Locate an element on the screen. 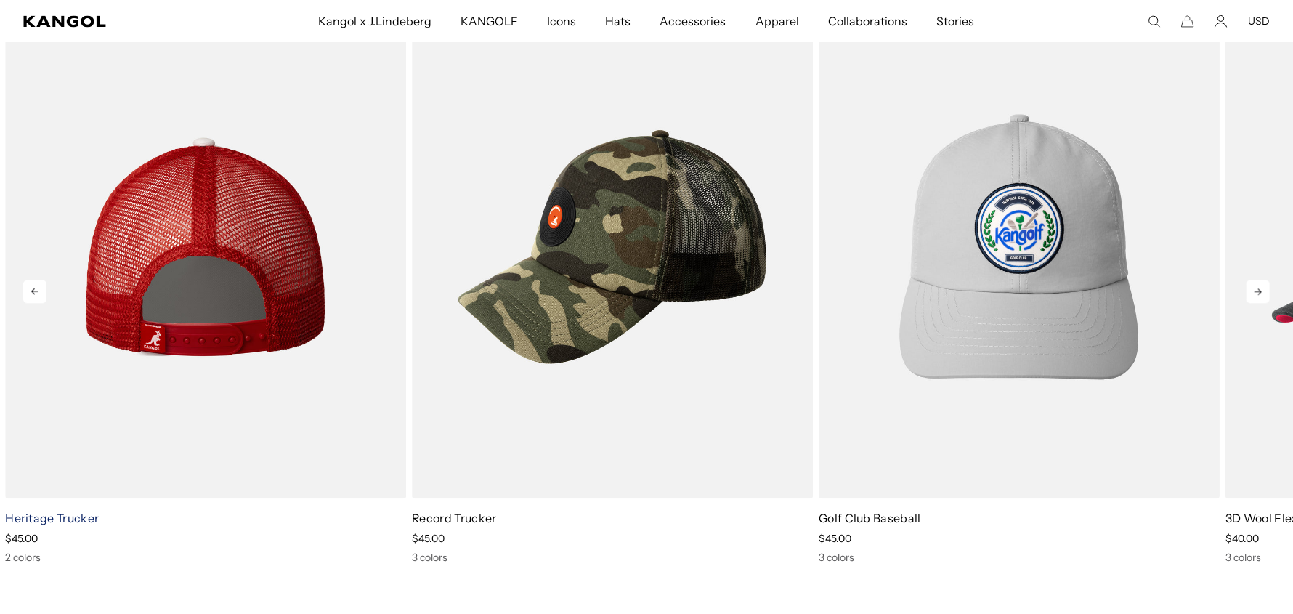 The width and height of the screenshot is (1293, 614). button: USD is located at coordinates (1258, 21).